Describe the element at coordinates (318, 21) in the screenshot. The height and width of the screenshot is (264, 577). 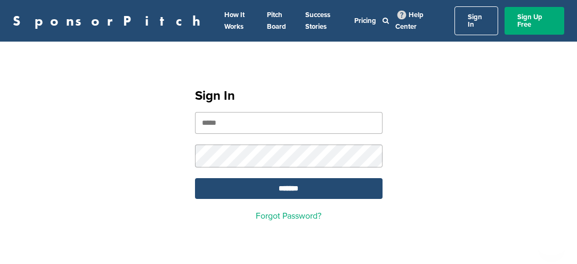
I see `a: Success Stories` at that location.